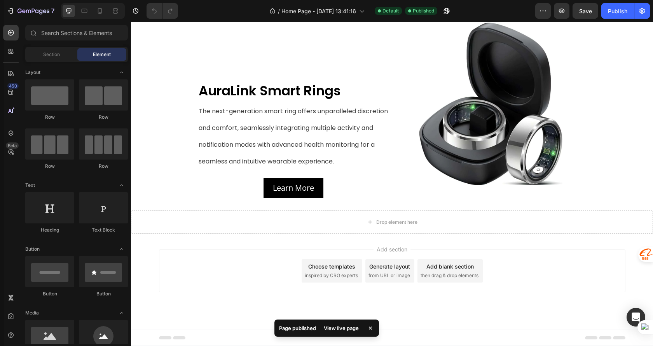  I want to click on strong: AuraLink Smart Rings, so click(139, 69).